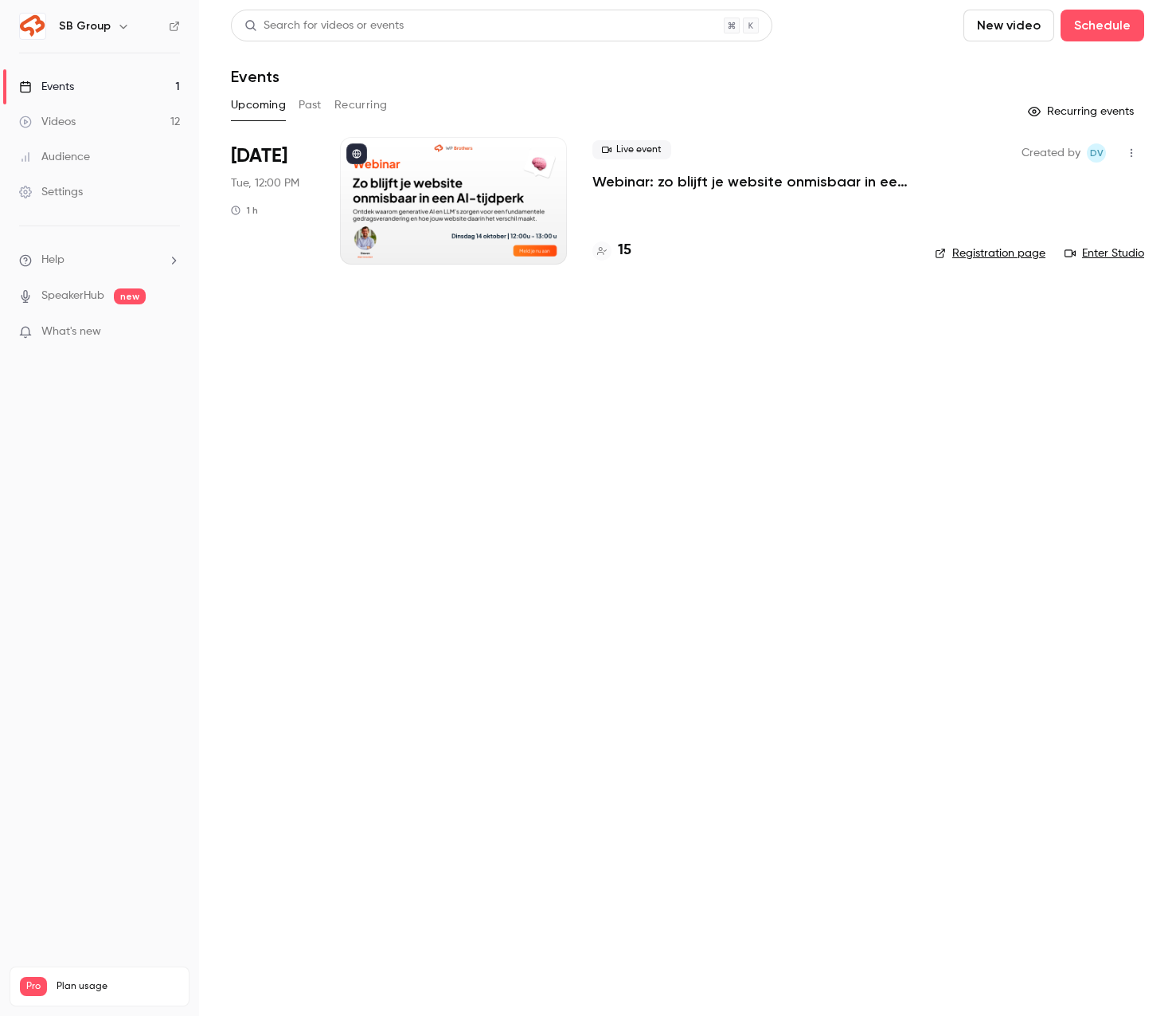 The height and width of the screenshot is (1016, 1176). What do you see at coordinates (324, 25) in the screenshot?
I see `div: Search for videos or events` at bounding box center [324, 25].